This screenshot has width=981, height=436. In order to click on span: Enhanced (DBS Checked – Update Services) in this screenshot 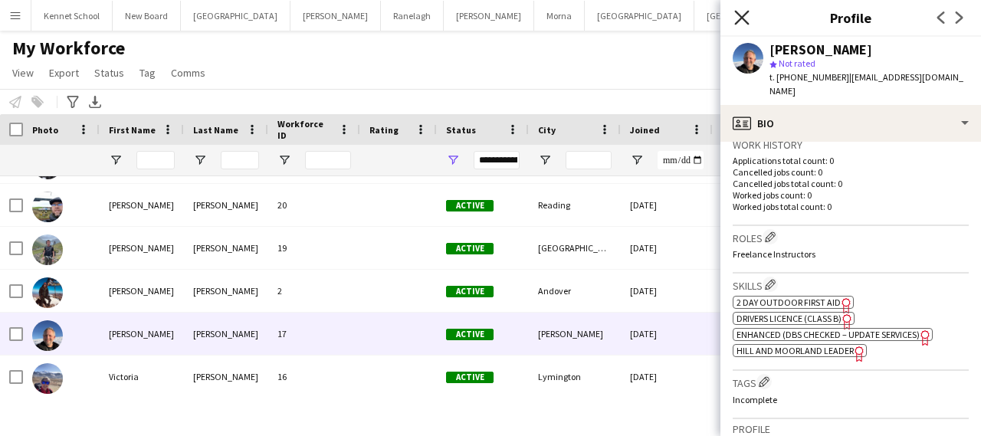, I will do `click(828, 334)`.